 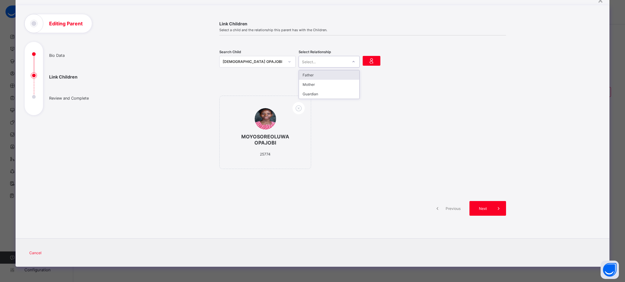 What do you see at coordinates (309, 62) in the screenshot?
I see `div: Select...` at bounding box center [309, 62].